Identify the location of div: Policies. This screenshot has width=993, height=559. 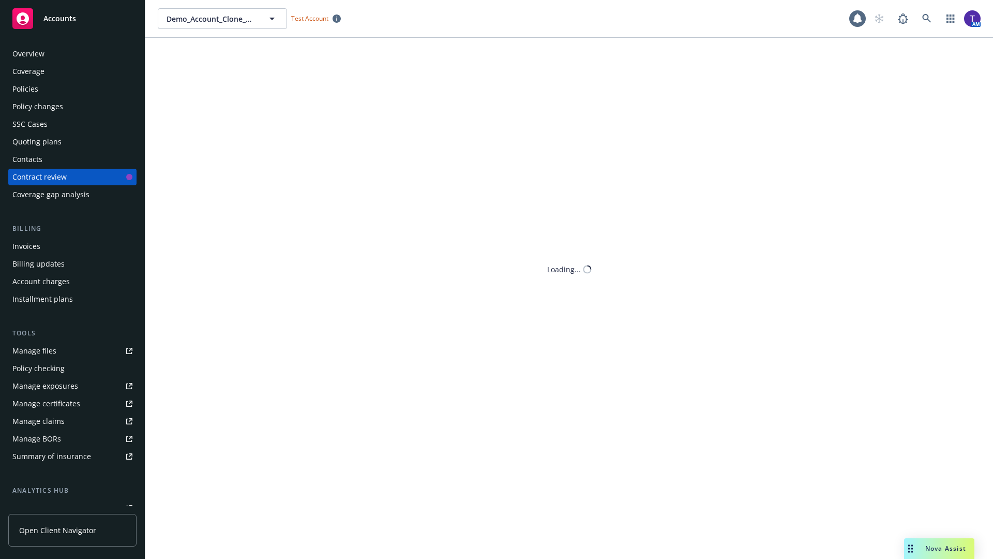
(25, 89).